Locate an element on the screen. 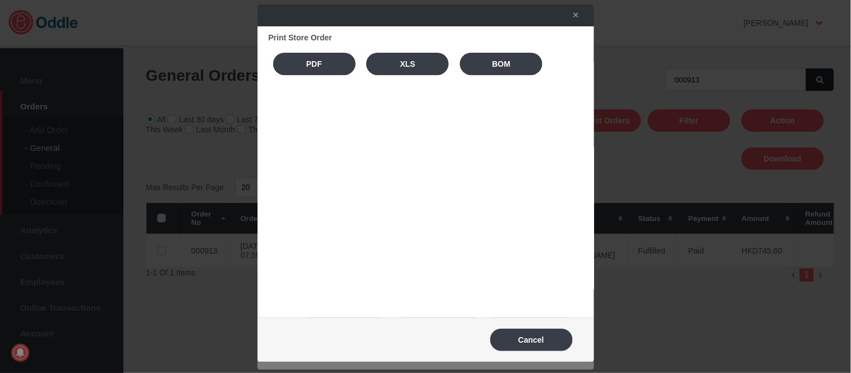 The height and width of the screenshot is (373, 851). button: XLS is located at coordinates (407, 64).